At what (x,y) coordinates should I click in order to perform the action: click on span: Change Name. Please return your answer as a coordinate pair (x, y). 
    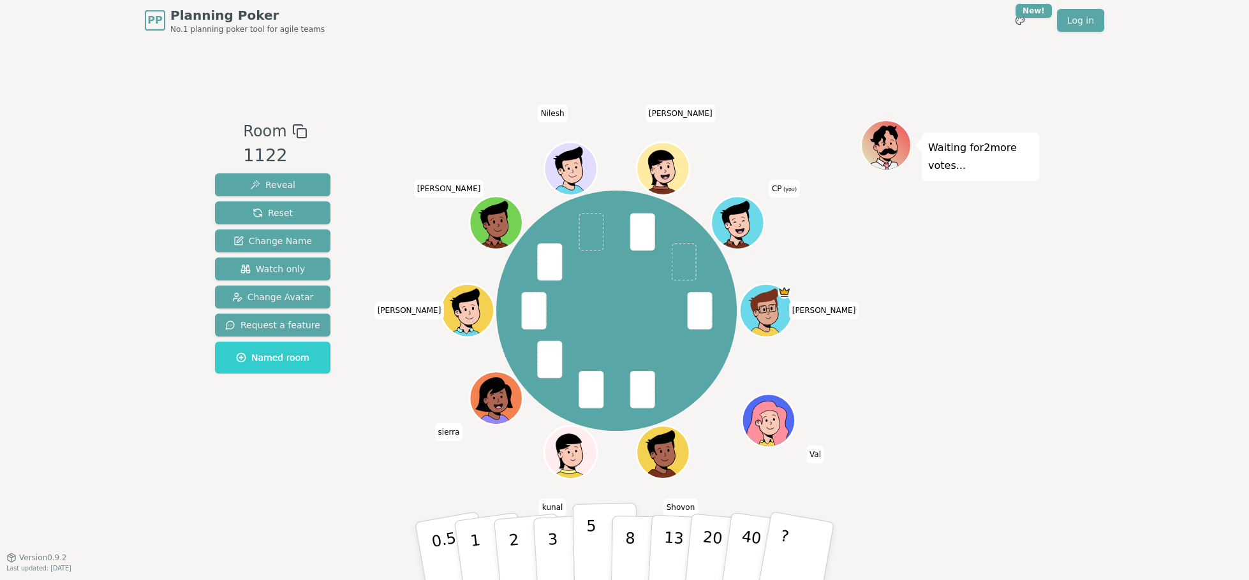
    Looking at the image, I should click on (272, 241).